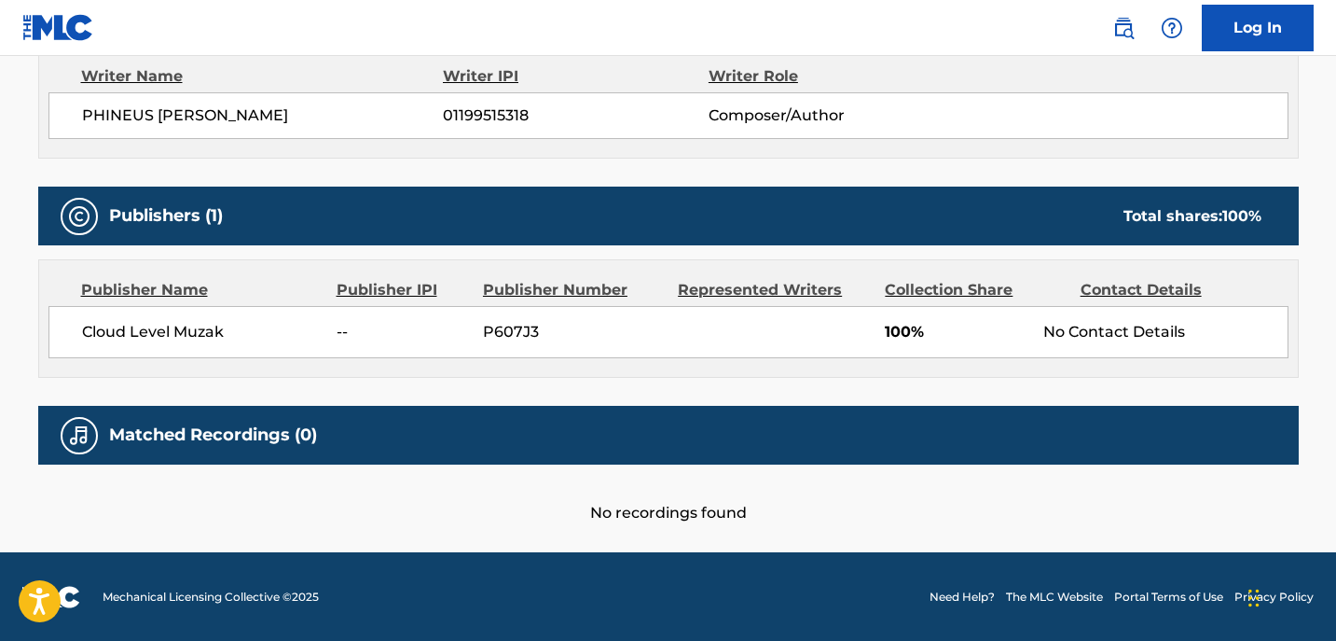  What do you see at coordinates (1290, 596) in the screenshot?
I see `div: Chat Widget` at bounding box center [1290, 596].